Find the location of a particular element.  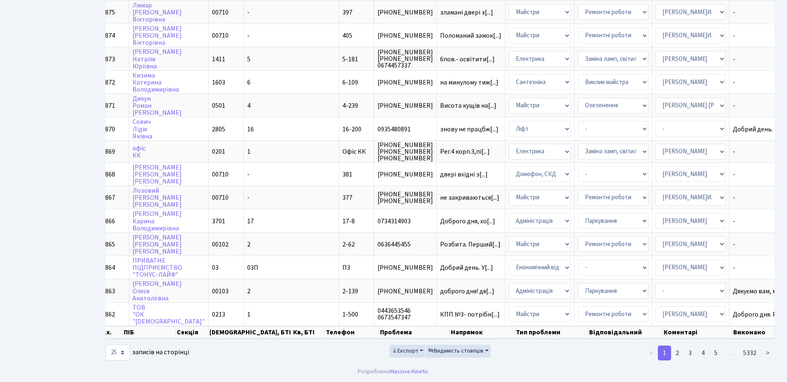

span: 2-139 is located at coordinates (350, 291).